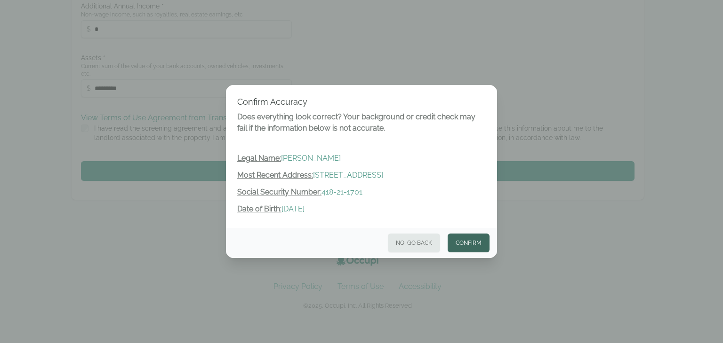 This screenshot has width=723, height=343. What do you see at coordinates (279, 192) in the screenshot?
I see `span: Social Security Number:` at bounding box center [279, 192].